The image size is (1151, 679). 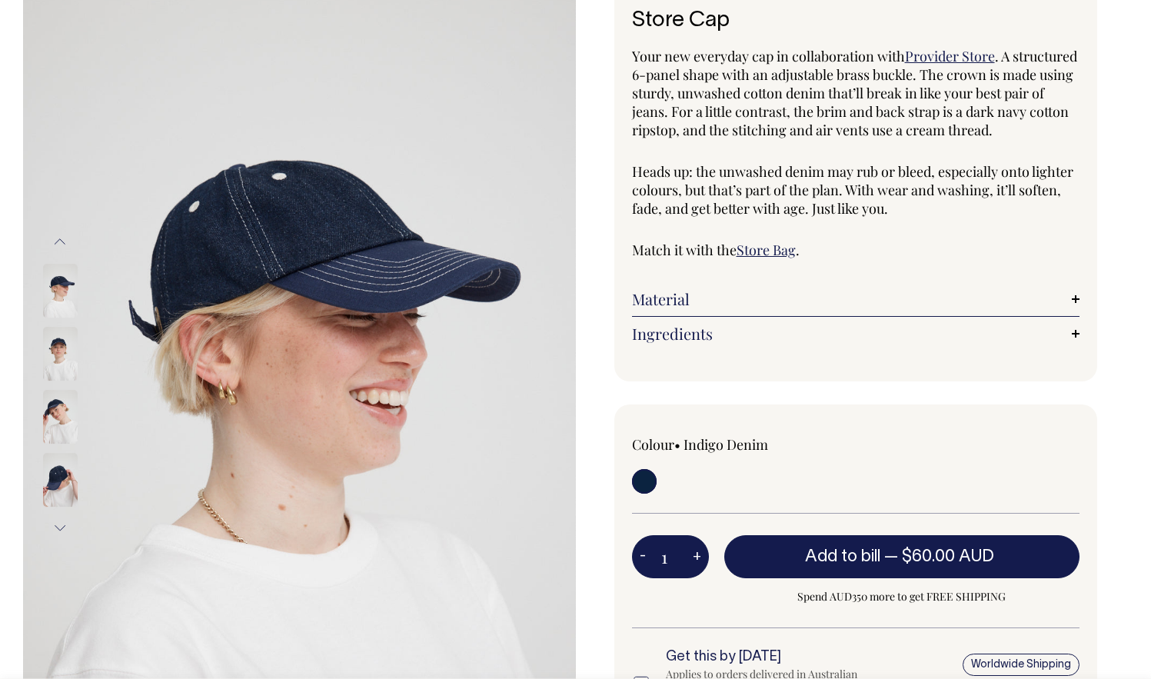 I want to click on span: Match it with the ., so click(x=716, y=250).